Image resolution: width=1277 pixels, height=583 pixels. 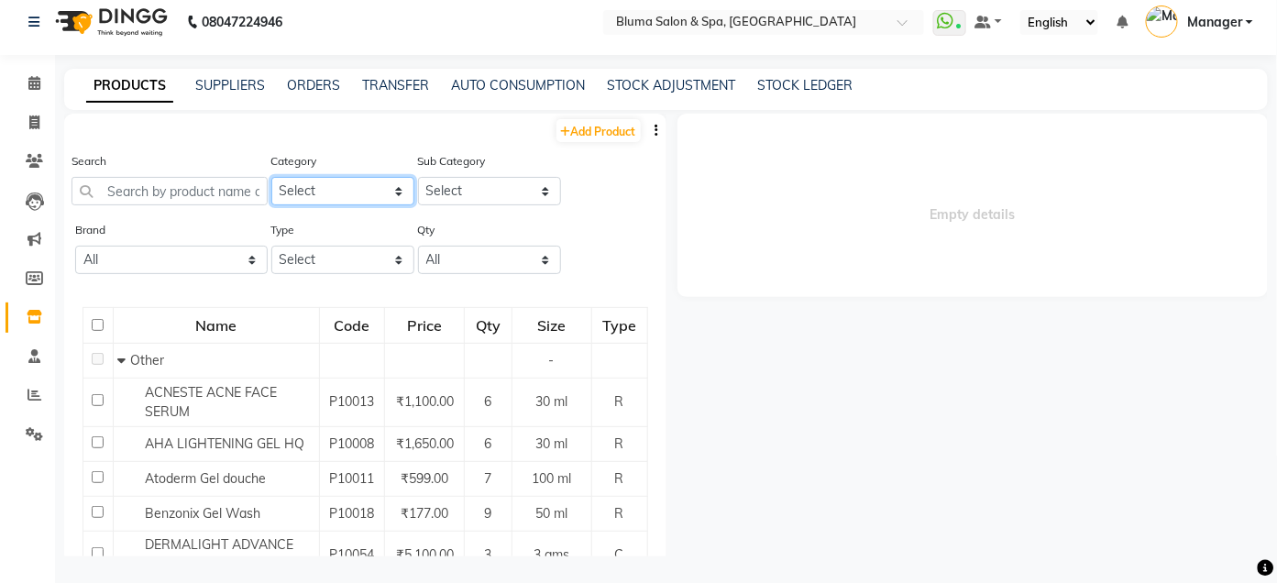 What do you see at coordinates (518, 85) in the screenshot?
I see `a: AUTO CONSUMPTION` at bounding box center [518, 85].